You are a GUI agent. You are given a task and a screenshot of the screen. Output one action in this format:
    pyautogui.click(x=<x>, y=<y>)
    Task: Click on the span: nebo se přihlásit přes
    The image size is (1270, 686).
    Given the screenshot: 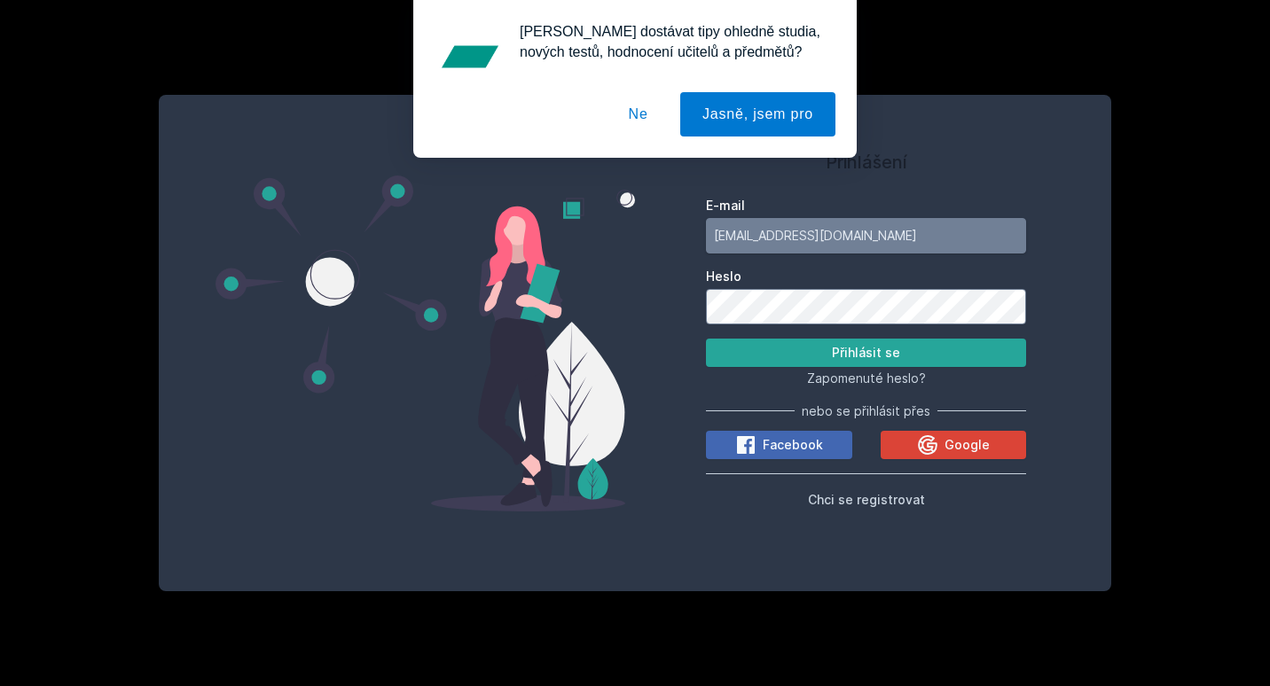 What is the action you would take?
    pyautogui.click(x=866, y=412)
    